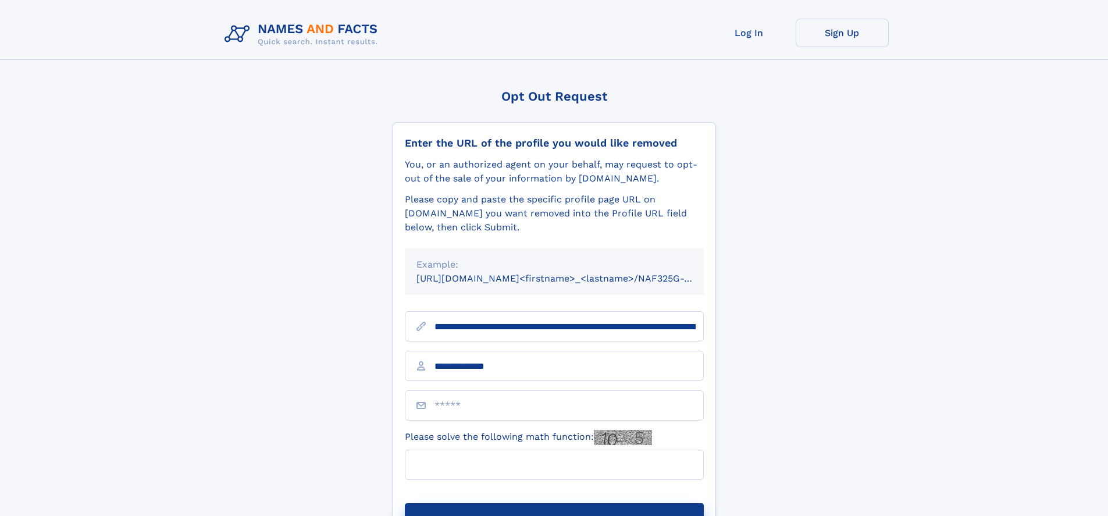 This screenshot has width=1108, height=516. What do you see at coordinates (528, 437) in the screenshot?
I see `label: Please solve the following math function:` at bounding box center [528, 437].